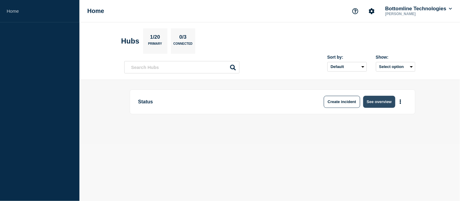  I want to click on select: Sort by, so click(347, 67).